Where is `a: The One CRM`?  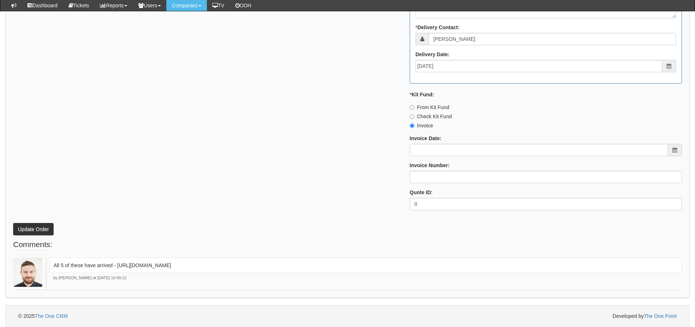 a: The One CRM is located at coordinates (51, 316).